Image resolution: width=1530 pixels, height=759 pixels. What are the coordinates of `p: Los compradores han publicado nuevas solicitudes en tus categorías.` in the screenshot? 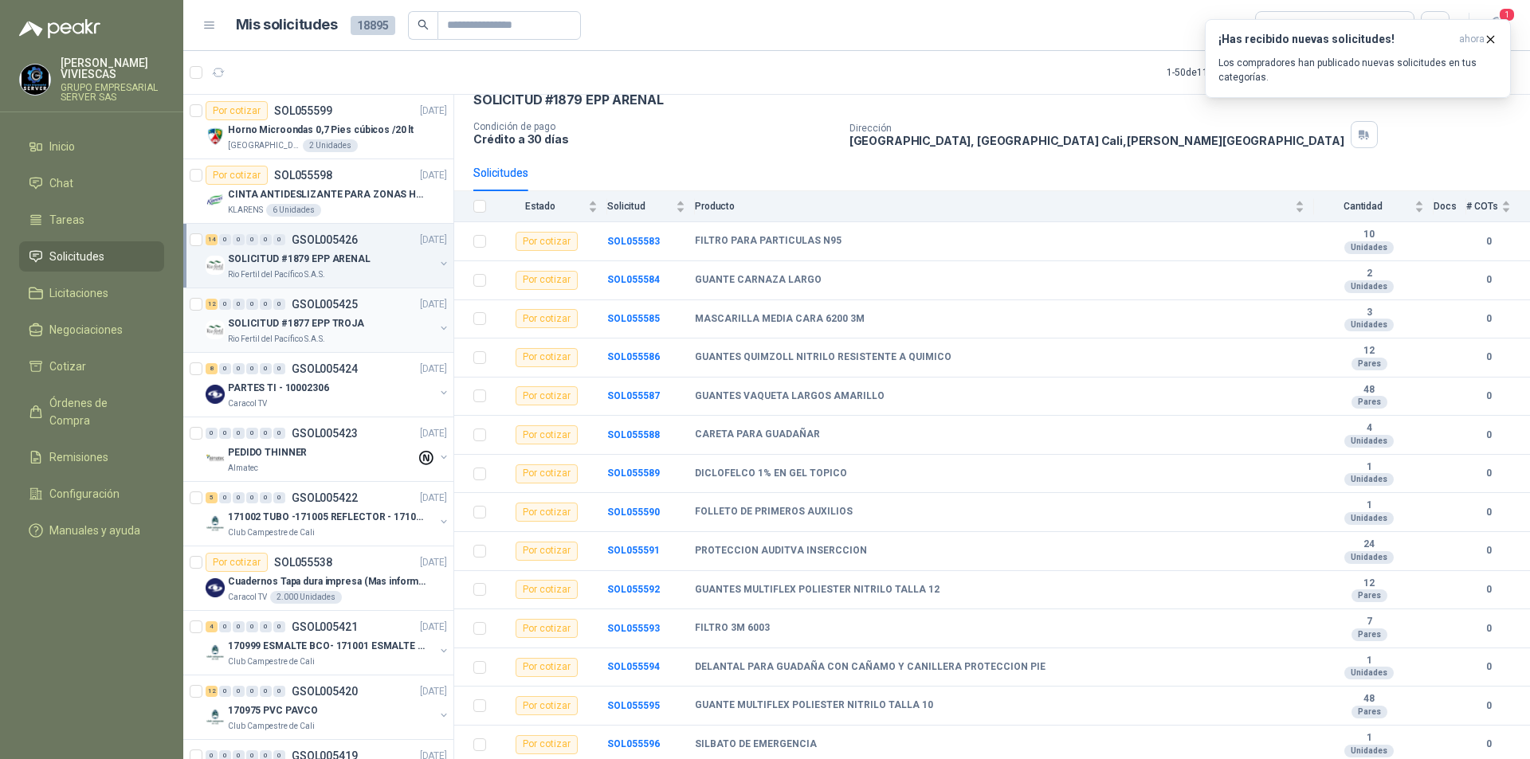 It's located at (1358, 70).